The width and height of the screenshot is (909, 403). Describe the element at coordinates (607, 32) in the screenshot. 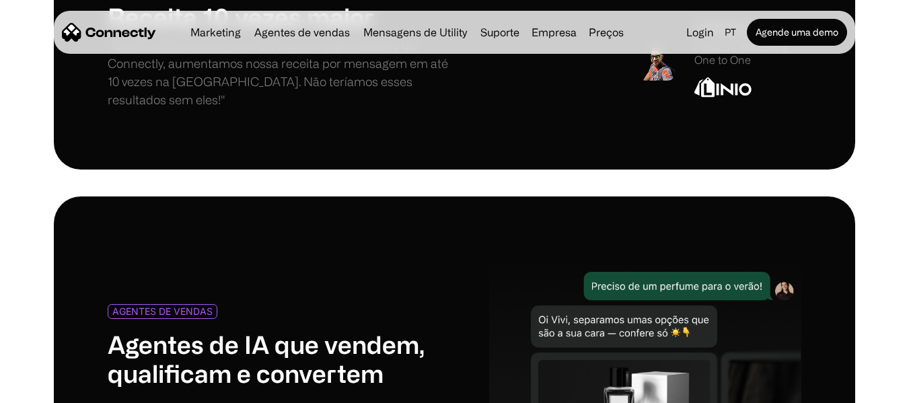

I see `a: Preços` at that location.